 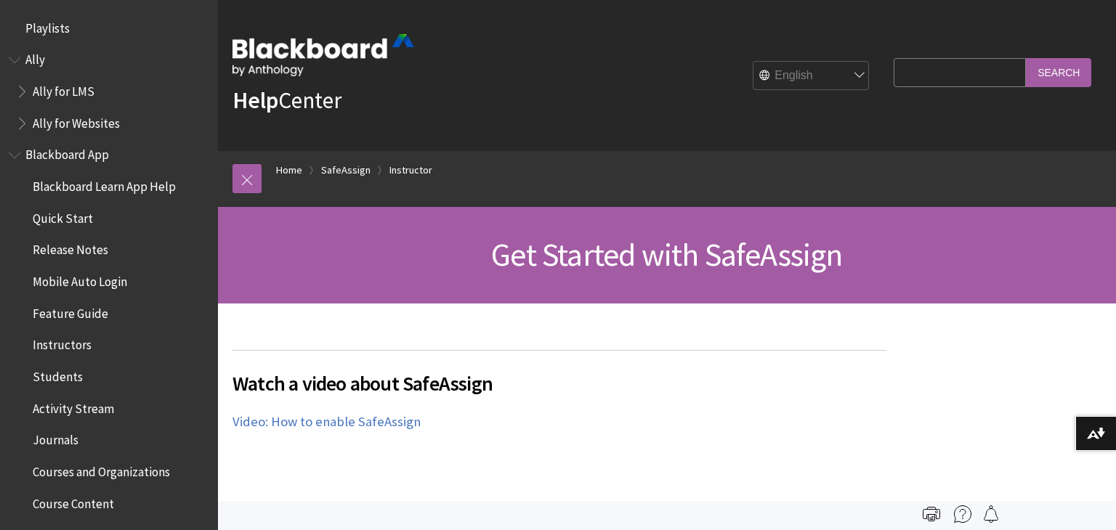 I want to click on span: Activity Stream, so click(x=73, y=406).